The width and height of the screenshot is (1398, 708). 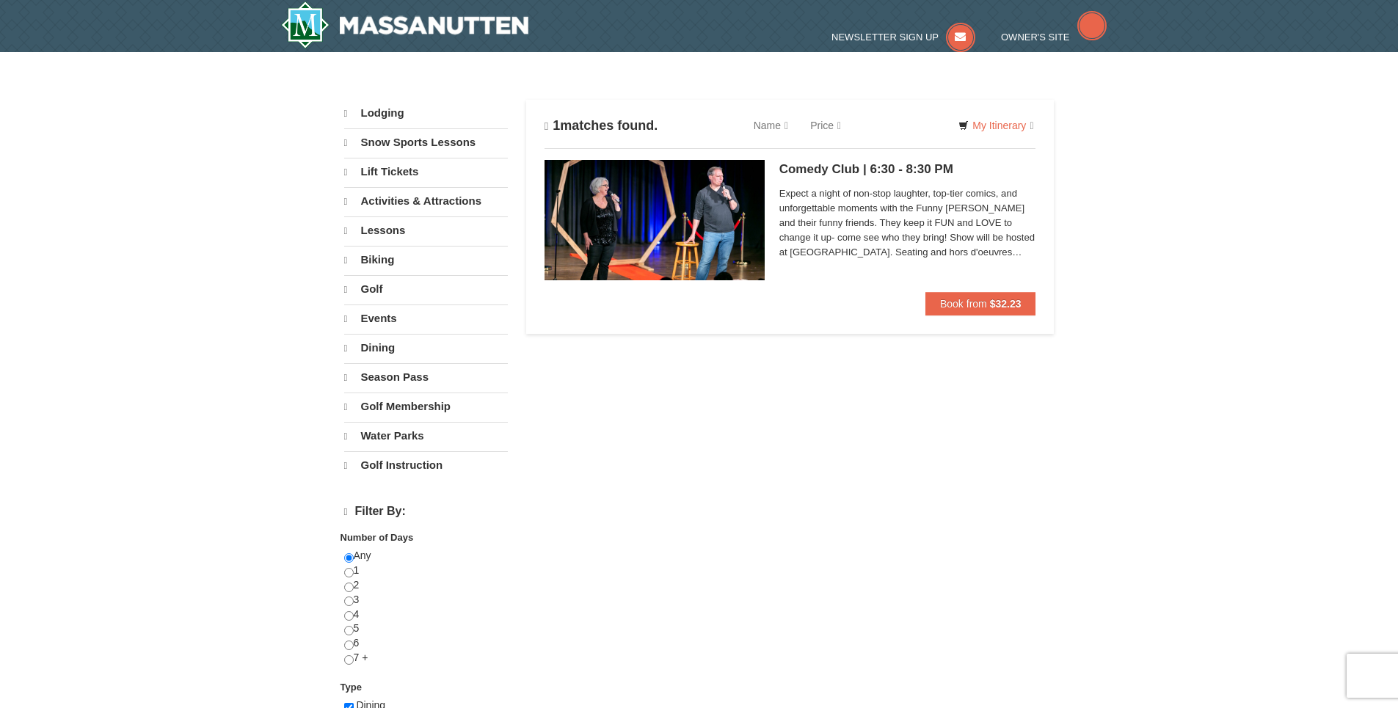 What do you see at coordinates (426, 377) in the screenshot?
I see `a: Season Pass` at bounding box center [426, 377].